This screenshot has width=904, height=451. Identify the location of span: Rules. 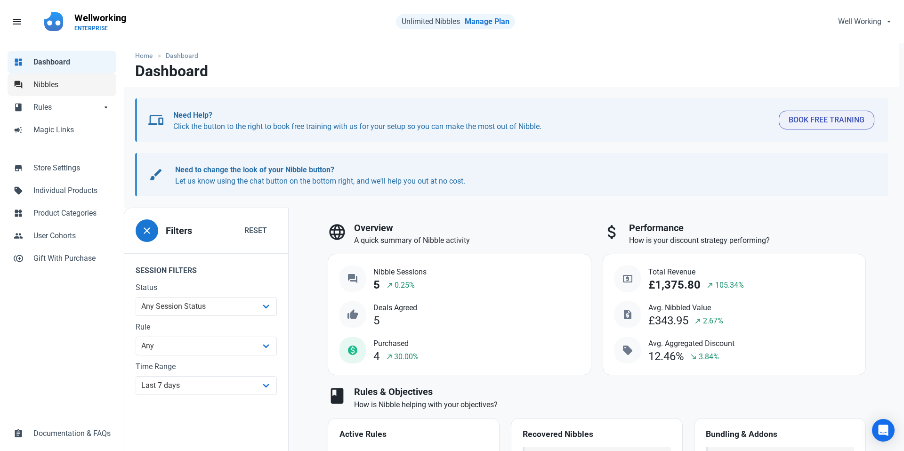
(67, 107).